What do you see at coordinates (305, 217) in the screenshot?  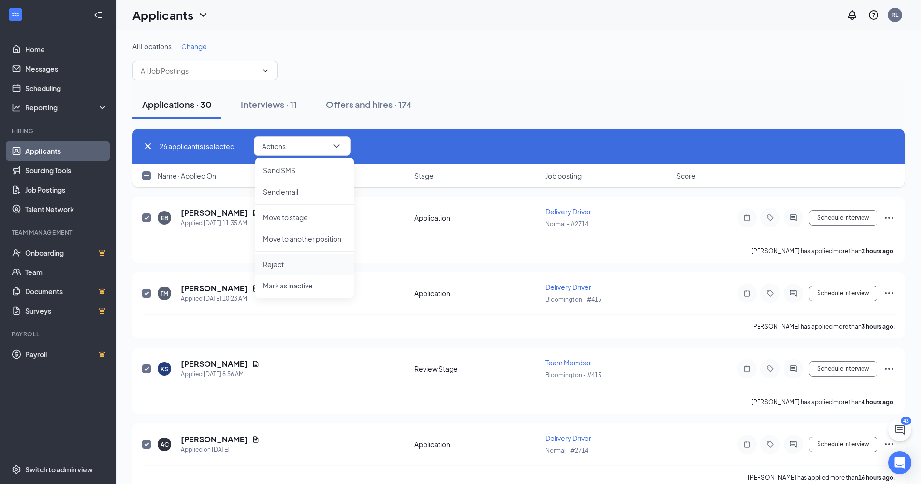 I see `p: Move to stage` at bounding box center [305, 217].